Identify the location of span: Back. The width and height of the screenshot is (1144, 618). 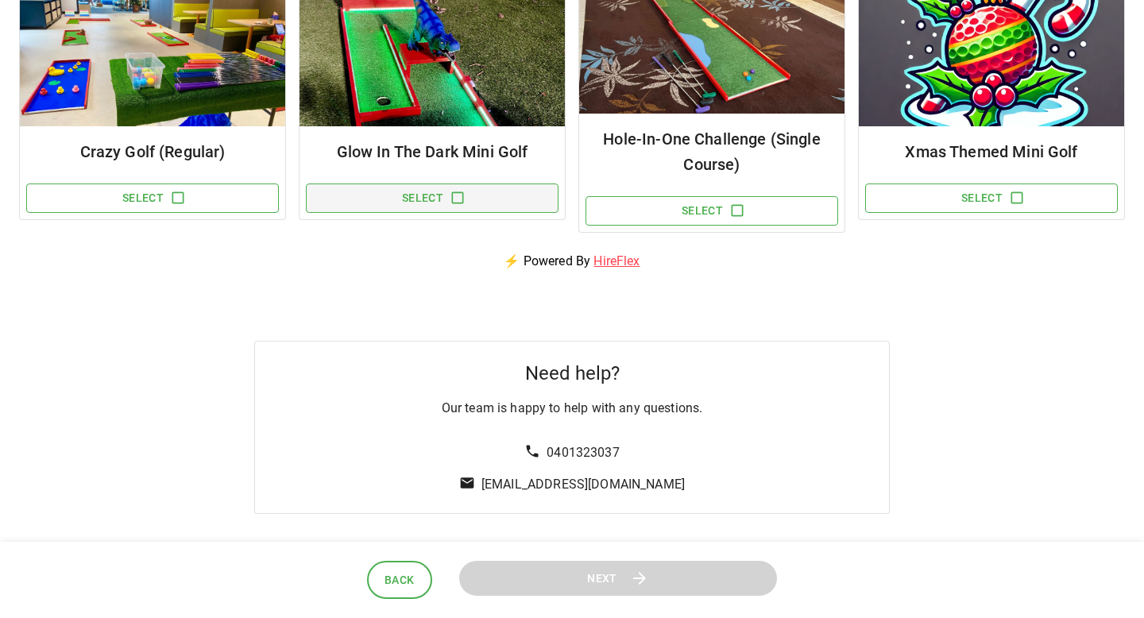
(400, 580).